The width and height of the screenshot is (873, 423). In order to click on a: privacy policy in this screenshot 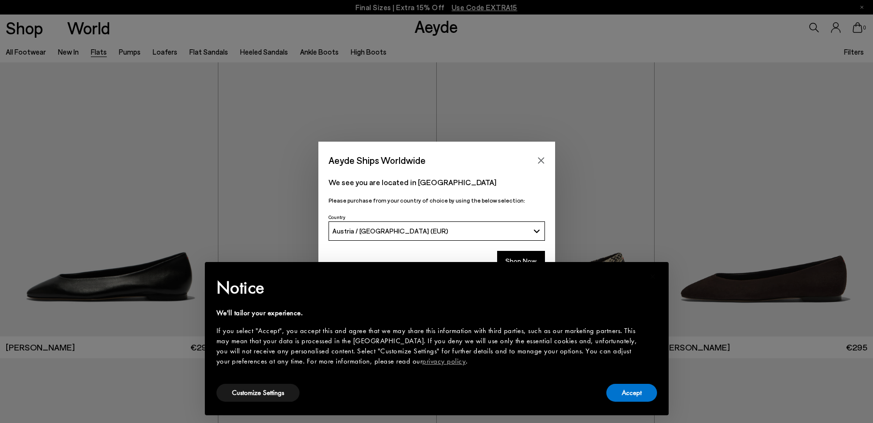, I will do `click(444, 361)`.